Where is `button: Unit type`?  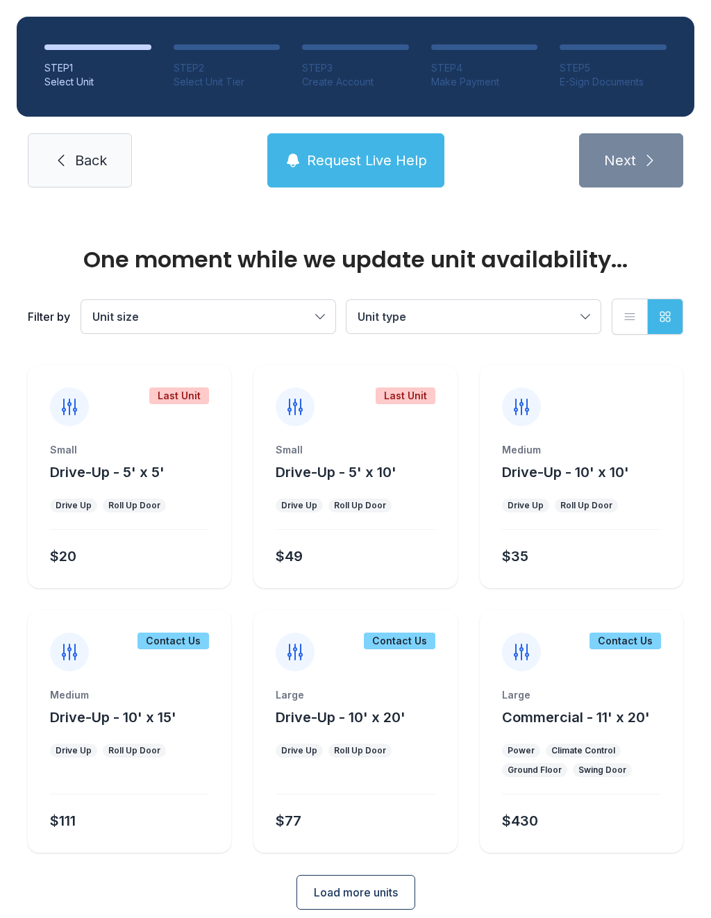
button: Unit type is located at coordinates (474, 317).